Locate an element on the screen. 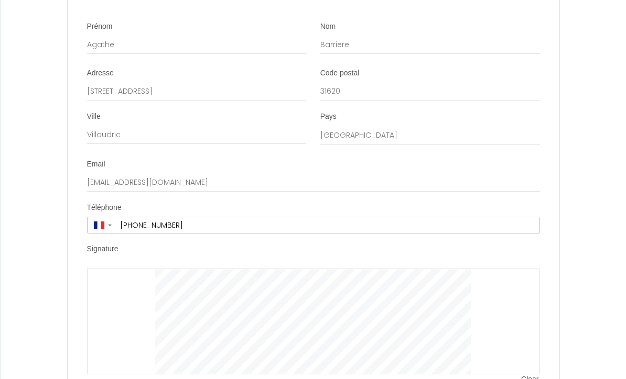  label: Téléphone is located at coordinates (104, 209).